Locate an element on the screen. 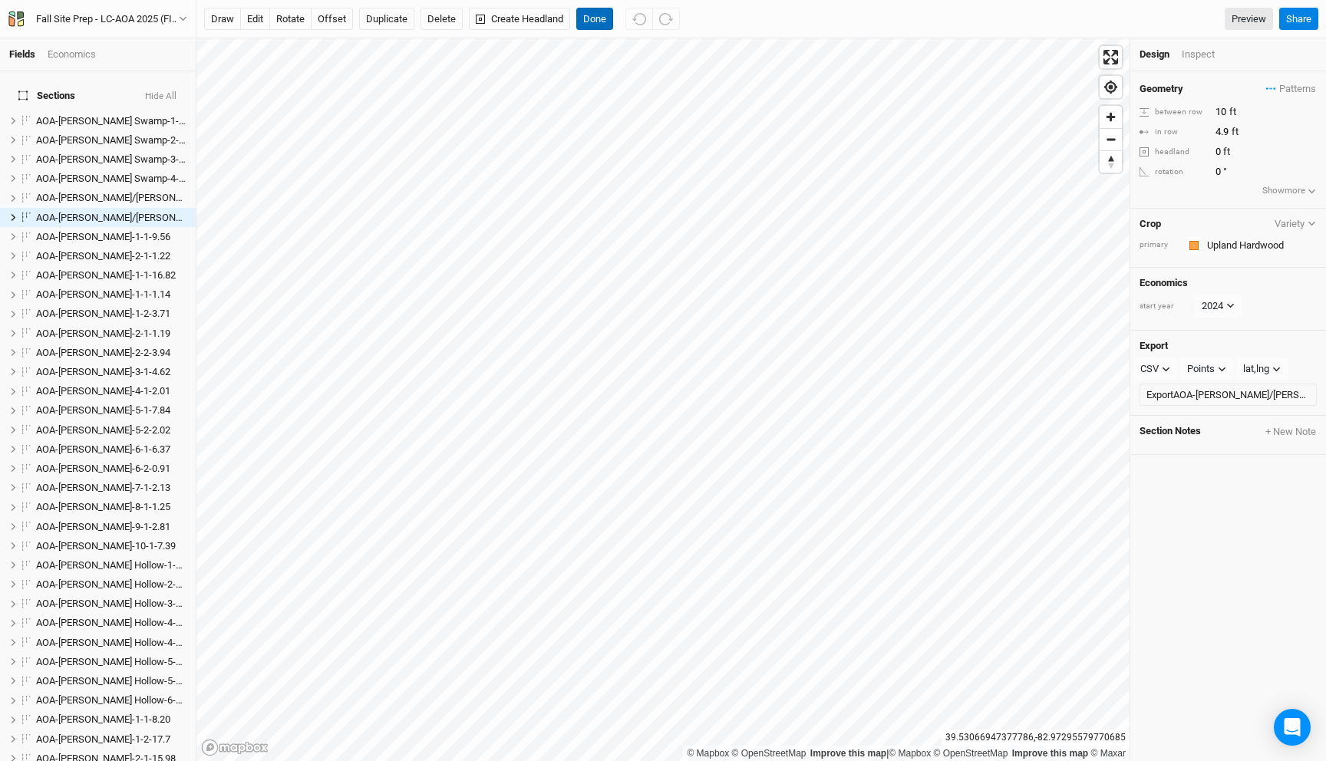 The height and width of the screenshot is (761, 1326). div: AOA-Darby Oaks-2-1-1.22 is located at coordinates (111, 256).